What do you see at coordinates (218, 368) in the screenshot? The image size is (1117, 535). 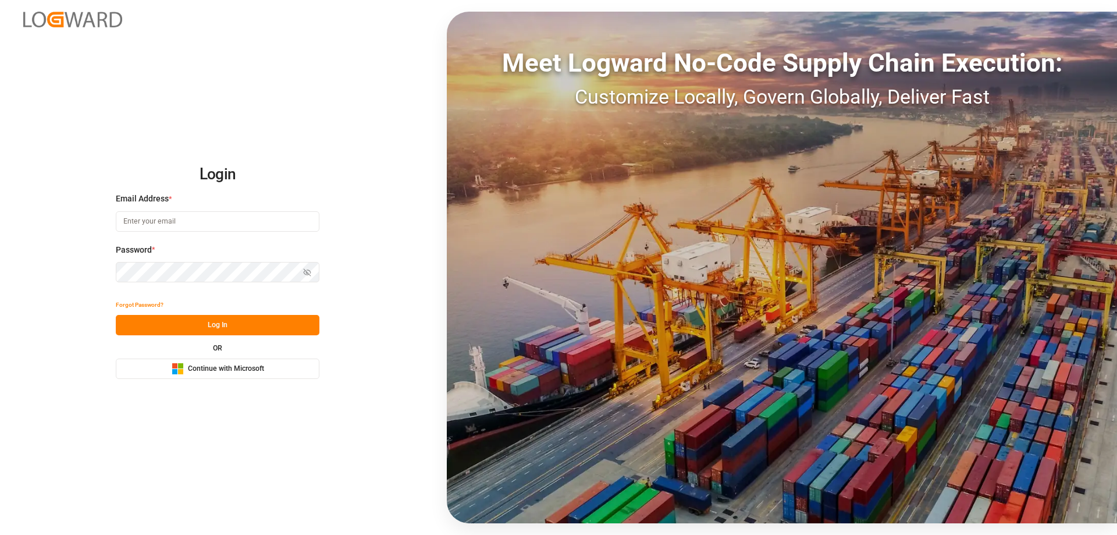 I see `button: Continue with Microsoft` at bounding box center [218, 368].